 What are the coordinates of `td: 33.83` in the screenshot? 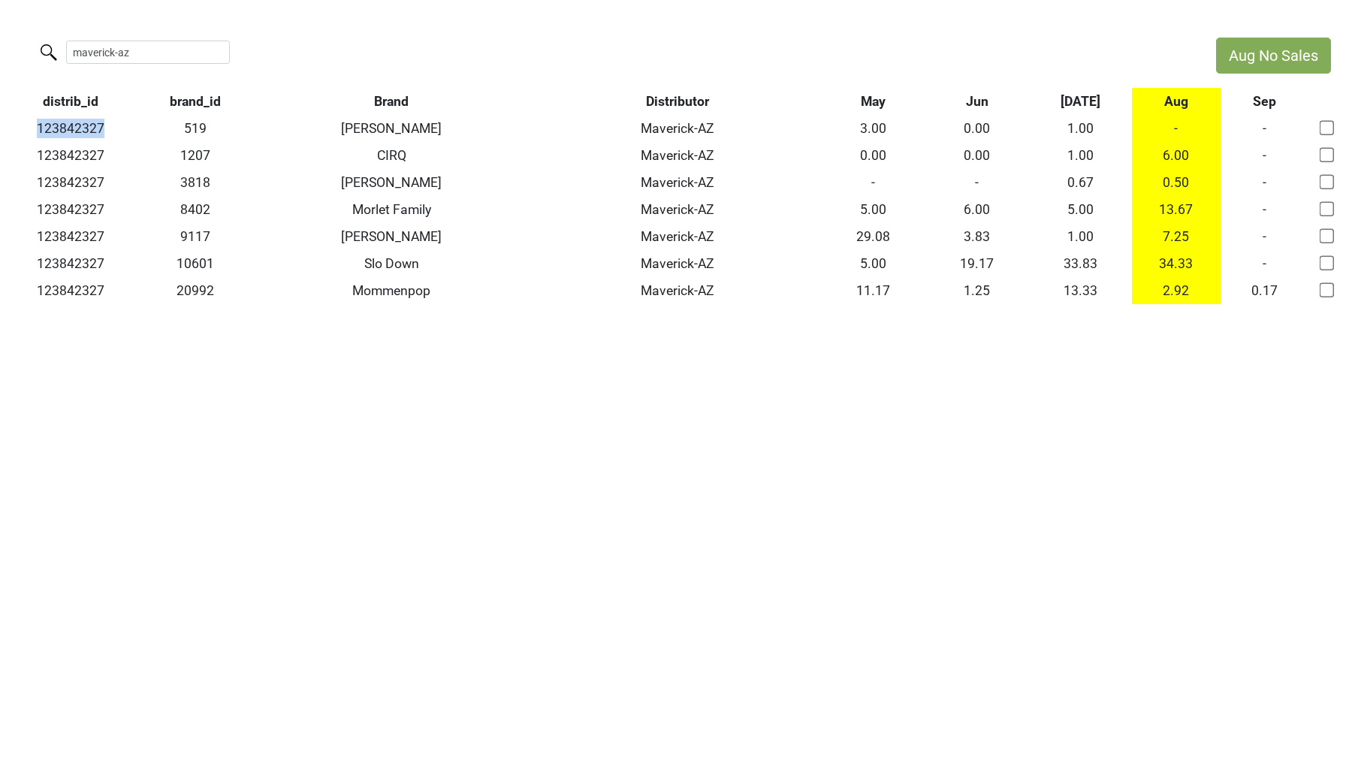 It's located at (1080, 264).